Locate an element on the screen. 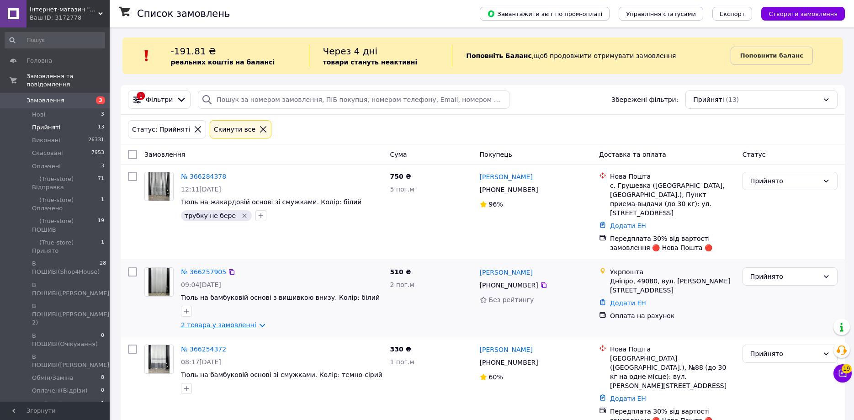 The width and height of the screenshot is (854, 420). span: Збережені фільтри: is located at coordinates (645, 100).